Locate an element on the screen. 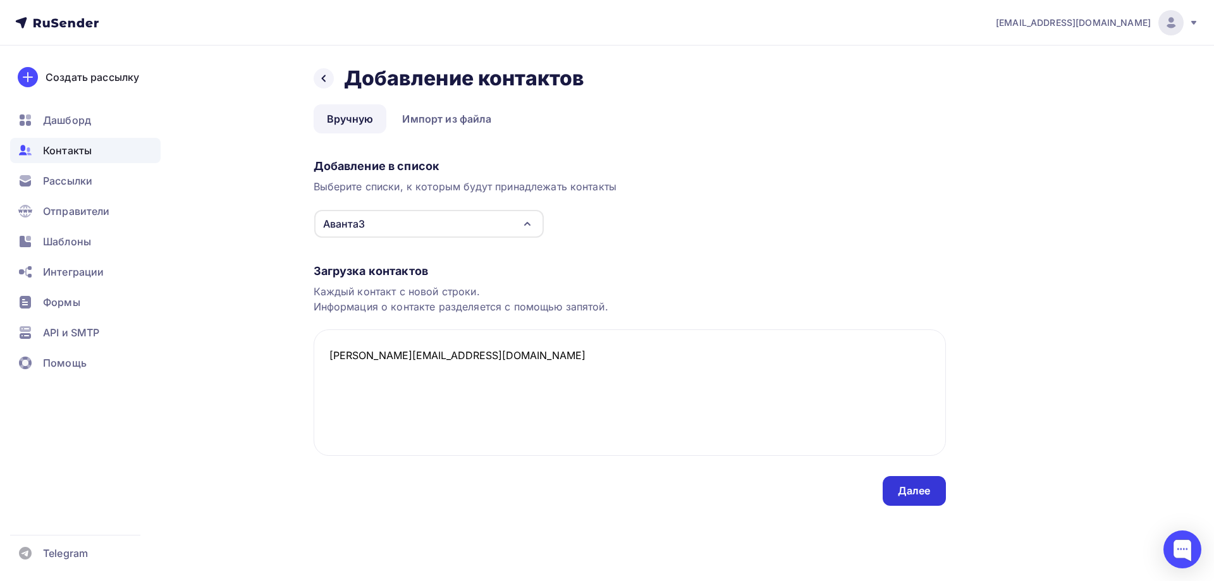 Image resolution: width=1214 pixels, height=581 pixels. div: Создать рассылку is located at coordinates (92, 77).